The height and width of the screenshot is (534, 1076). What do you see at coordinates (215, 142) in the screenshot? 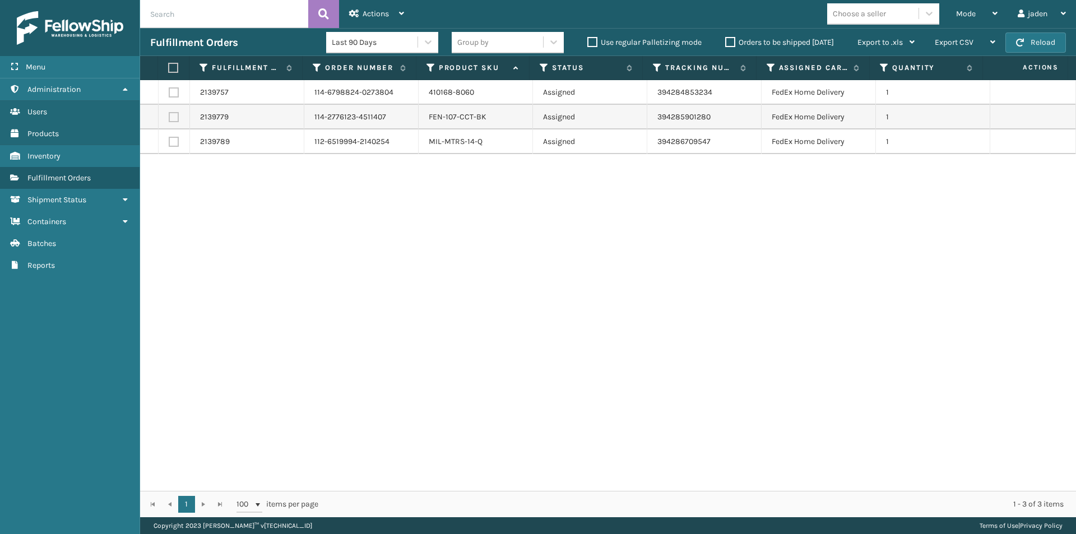
I see `a: 2139789` at bounding box center [215, 142].